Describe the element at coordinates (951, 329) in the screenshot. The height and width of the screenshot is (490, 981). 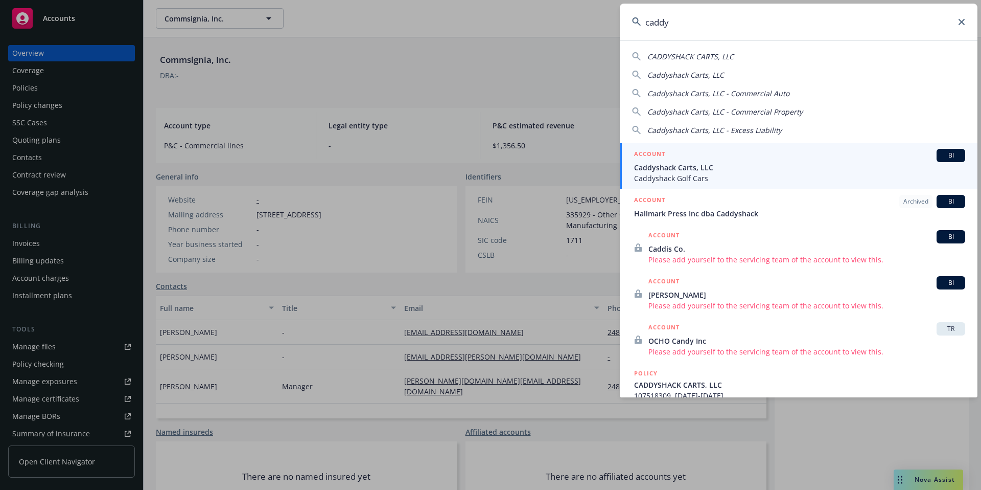
I see `span: TR` at that location.